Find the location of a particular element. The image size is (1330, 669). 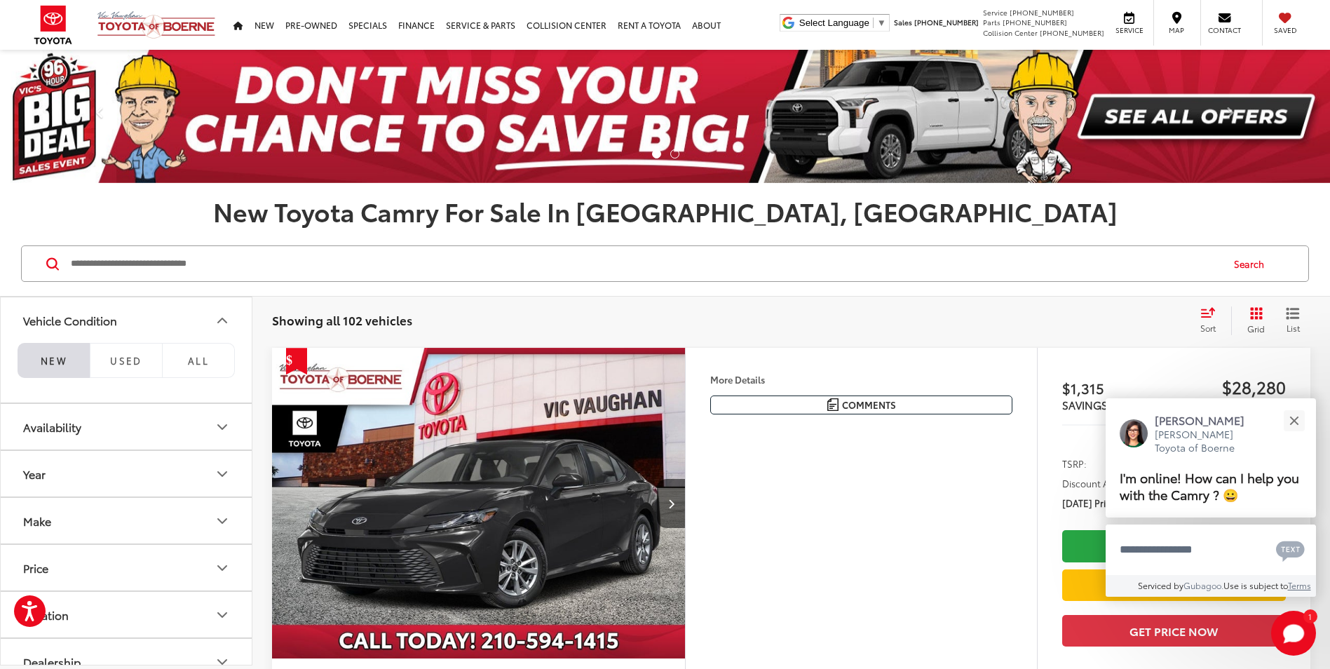

button: Grid View is located at coordinates (1253, 320).